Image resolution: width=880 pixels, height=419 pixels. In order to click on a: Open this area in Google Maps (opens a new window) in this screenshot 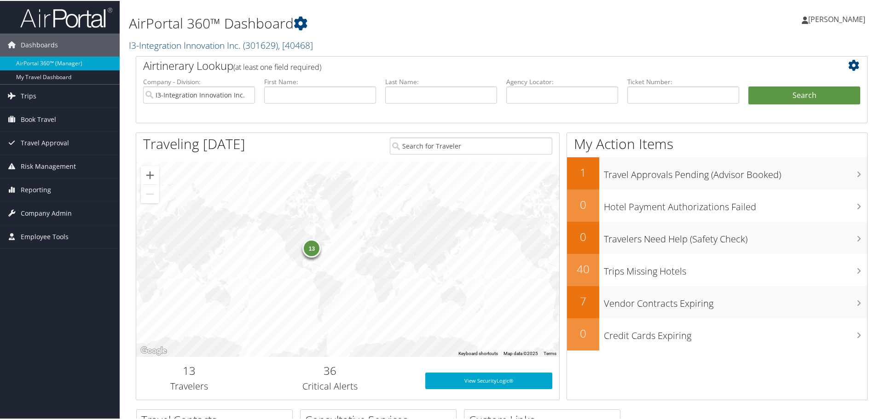, I will do `click(154, 350)`.